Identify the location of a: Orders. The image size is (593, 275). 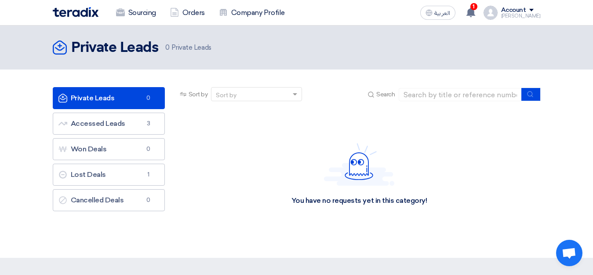
(187, 13).